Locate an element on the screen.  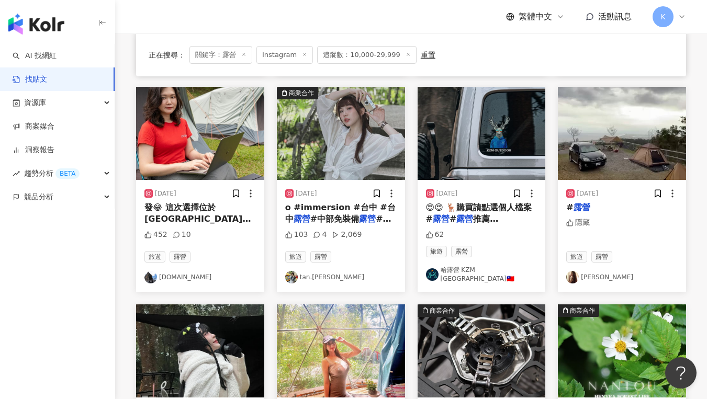
div: 10 is located at coordinates (182, 235).